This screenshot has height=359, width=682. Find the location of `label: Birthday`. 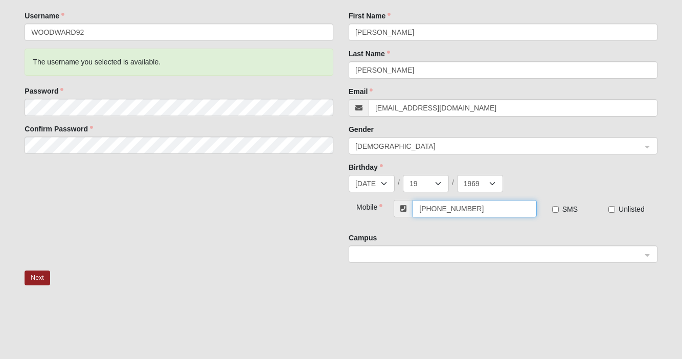

label: Birthday is located at coordinates (365, 167).